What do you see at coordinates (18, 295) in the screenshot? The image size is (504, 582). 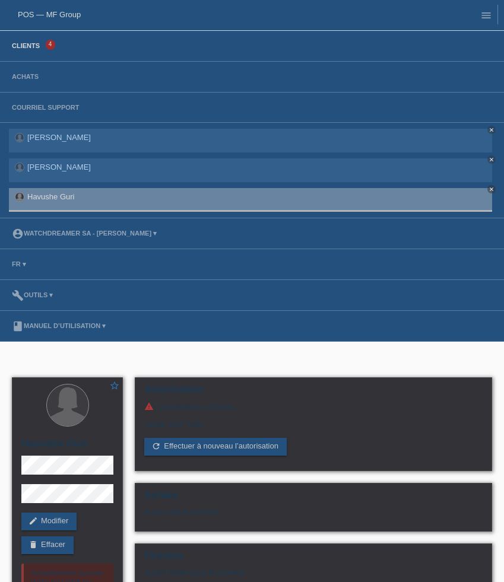 I see `i: build` at bounding box center [18, 295].